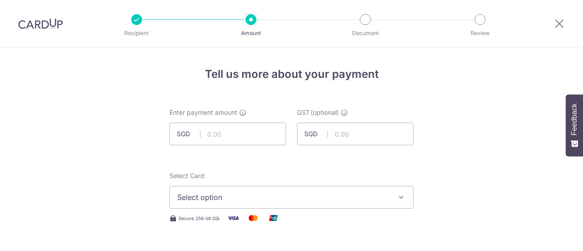  Describe the element at coordinates (41, 24) in the screenshot. I see `img: CardUp` at that location.